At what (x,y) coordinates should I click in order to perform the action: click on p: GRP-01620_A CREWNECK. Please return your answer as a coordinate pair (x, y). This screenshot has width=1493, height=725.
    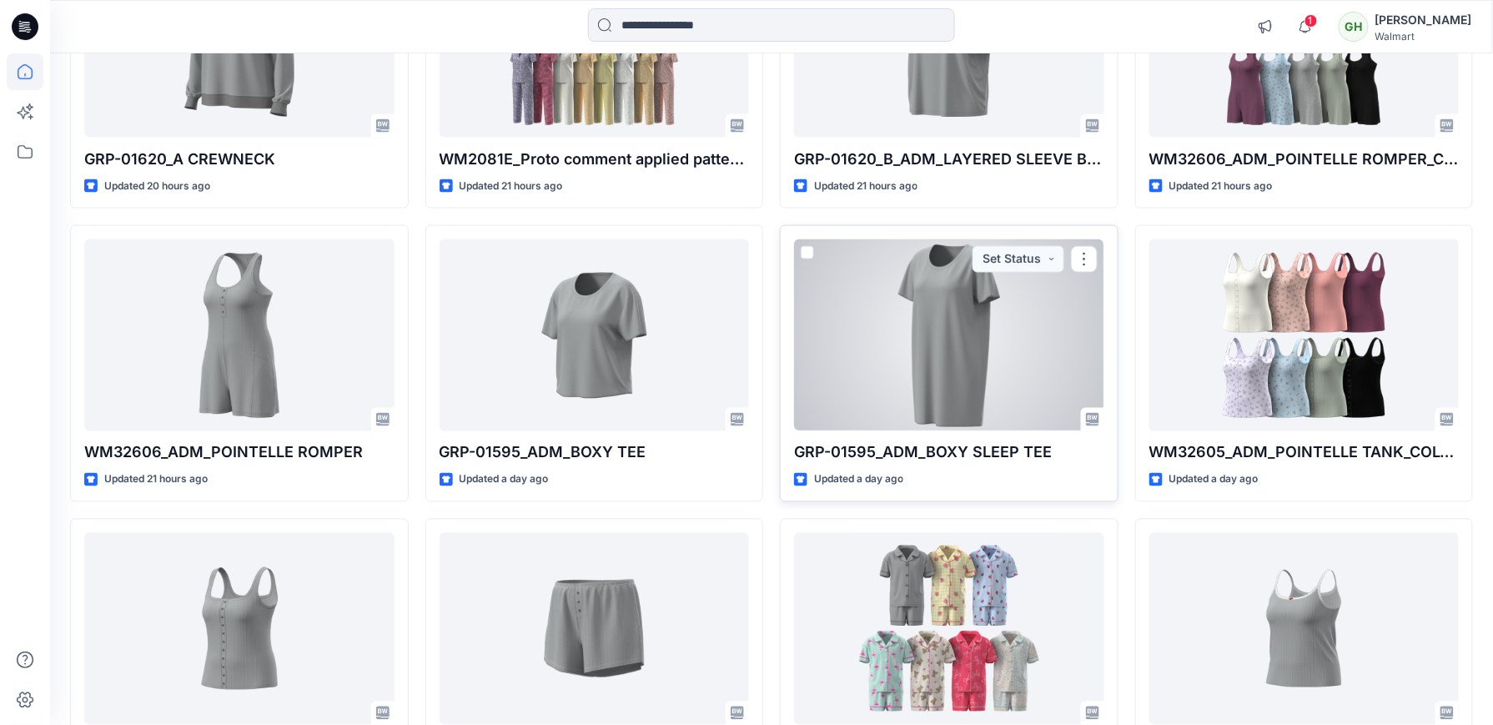
    Looking at the image, I should click on (239, 159).